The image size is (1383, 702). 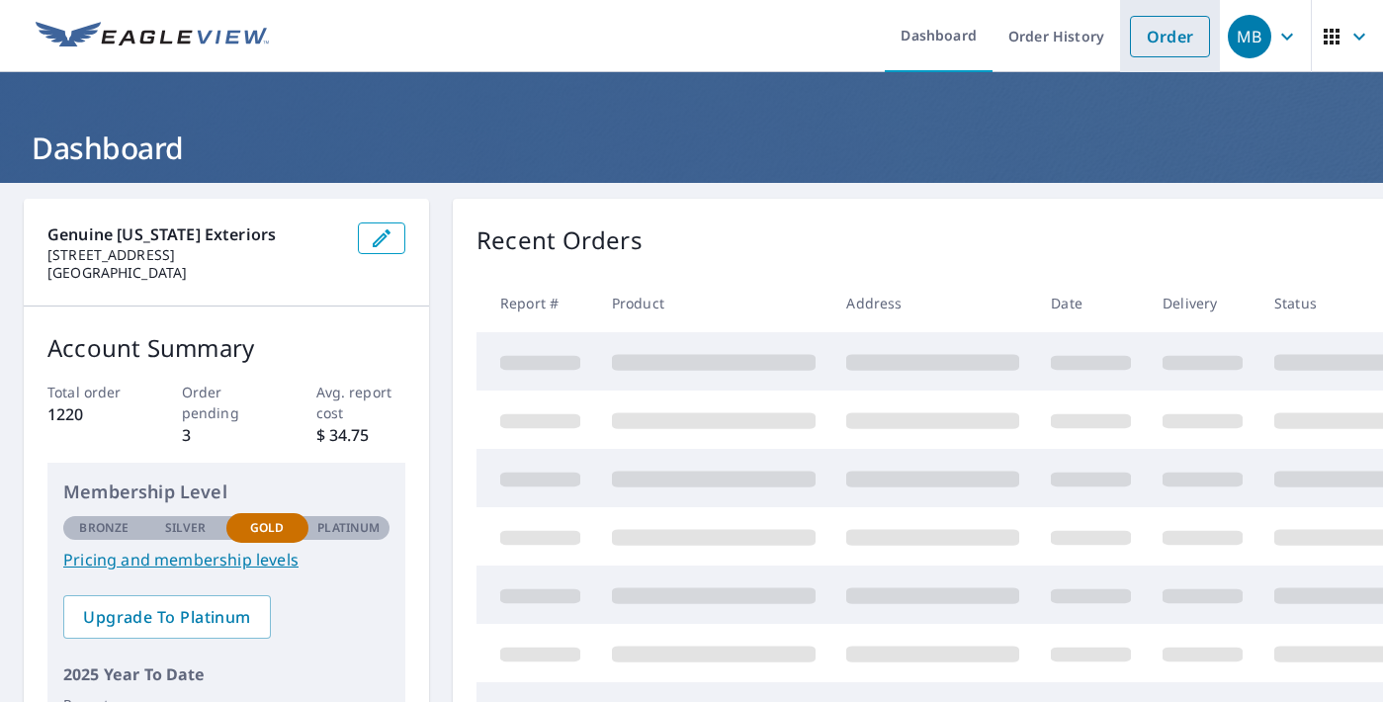 What do you see at coordinates (1090, 302) in the screenshot?
I see `th: Date` at bounding box center [1090, 302].